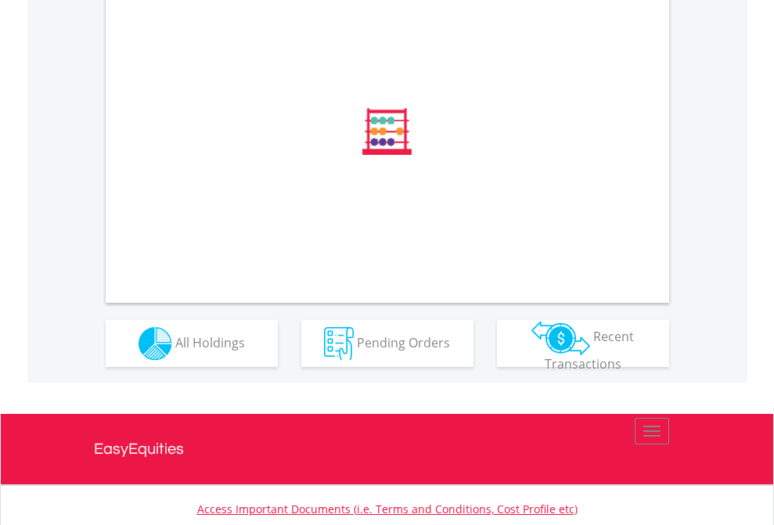 Image resolution: width=774 pixels, height=525 pixels. I want to click on img: holdings-wht.png, so click(155, 343).